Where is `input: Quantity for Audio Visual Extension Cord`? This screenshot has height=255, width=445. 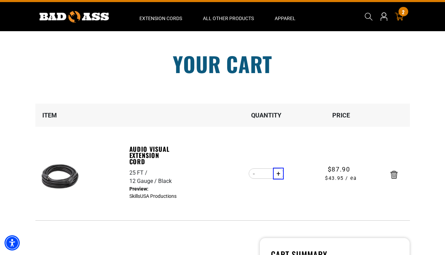
input: Quantity for Audio Visual Extension Cord is located at coordinates (266, 174).